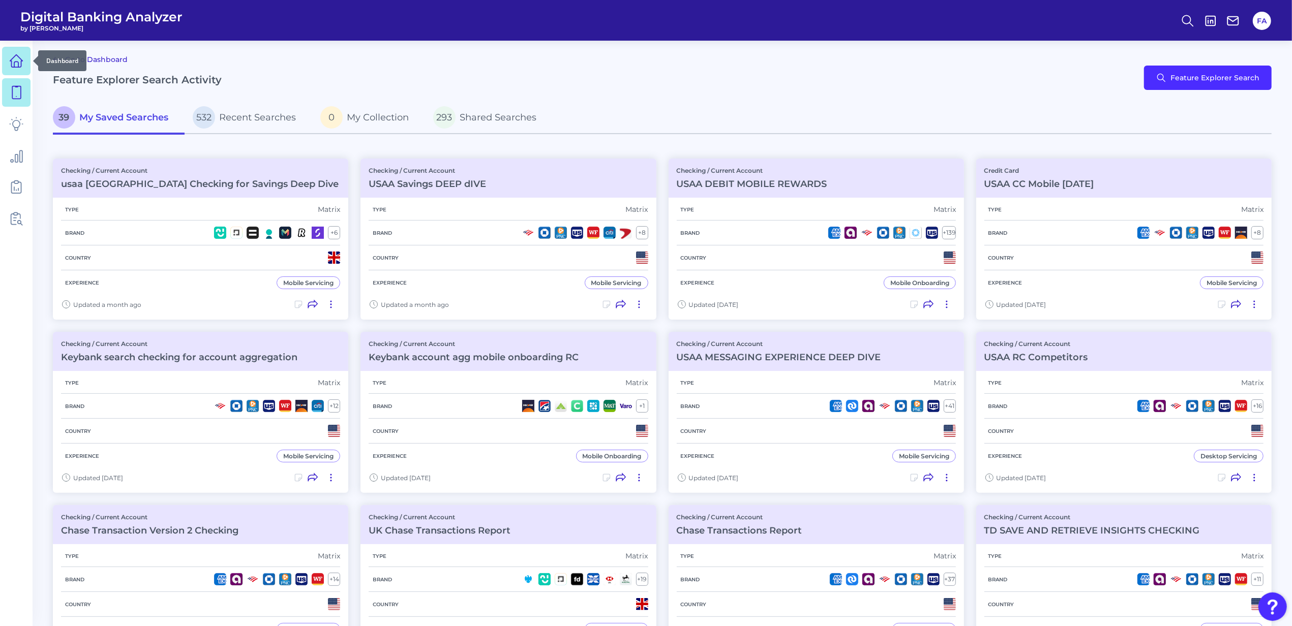 The image size is (1292, 626). I want to click on a: Checking / Current AccountUSAA DEBIT MOBILE REWARDSTypeMatrixBrand+139CountryExperienceMobile Onb..., so click(816, 239).